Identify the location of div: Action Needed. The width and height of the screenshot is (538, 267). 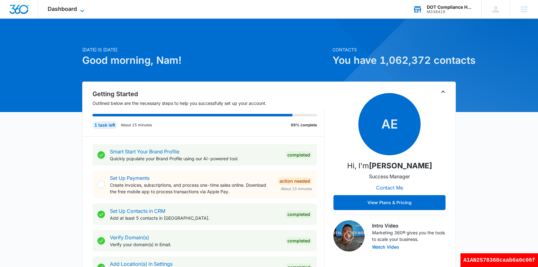
(295, 181).